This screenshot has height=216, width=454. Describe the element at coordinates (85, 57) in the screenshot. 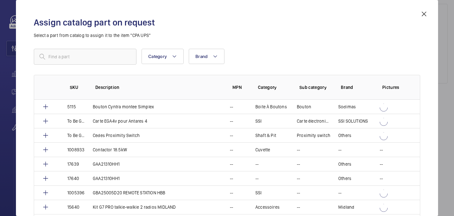

I see `input: Find a part` at that location.